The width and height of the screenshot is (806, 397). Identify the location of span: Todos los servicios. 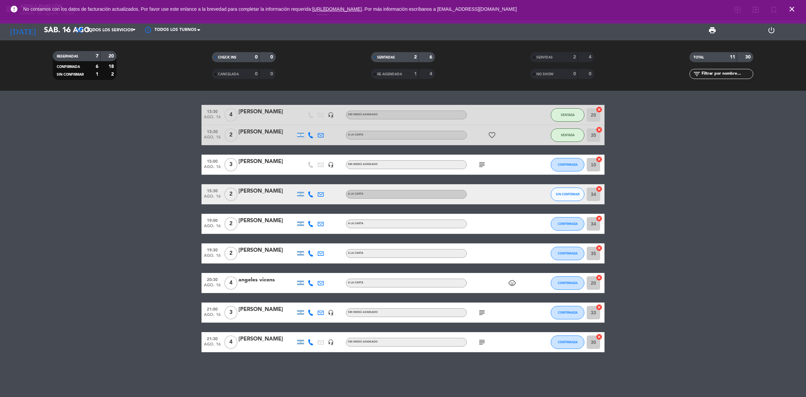
(110, 30).